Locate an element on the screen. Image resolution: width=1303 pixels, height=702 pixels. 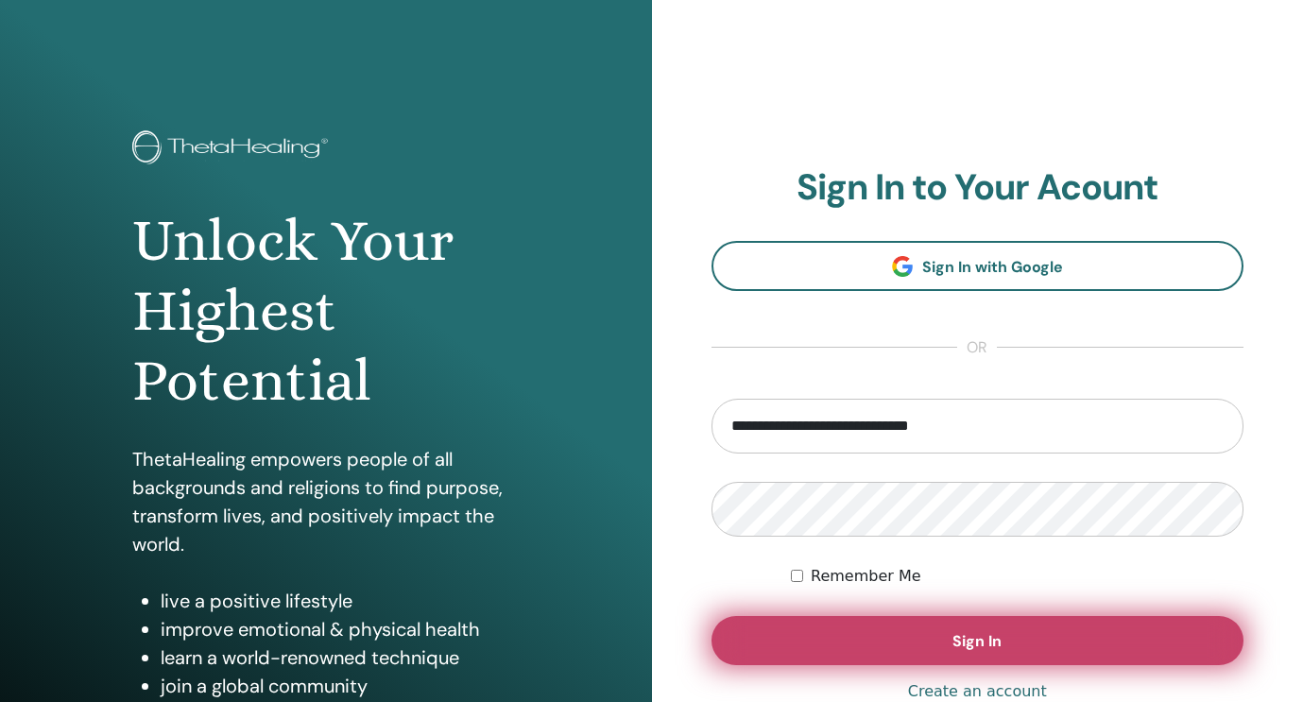
span: Sign In is located at coordinates (977, 641).